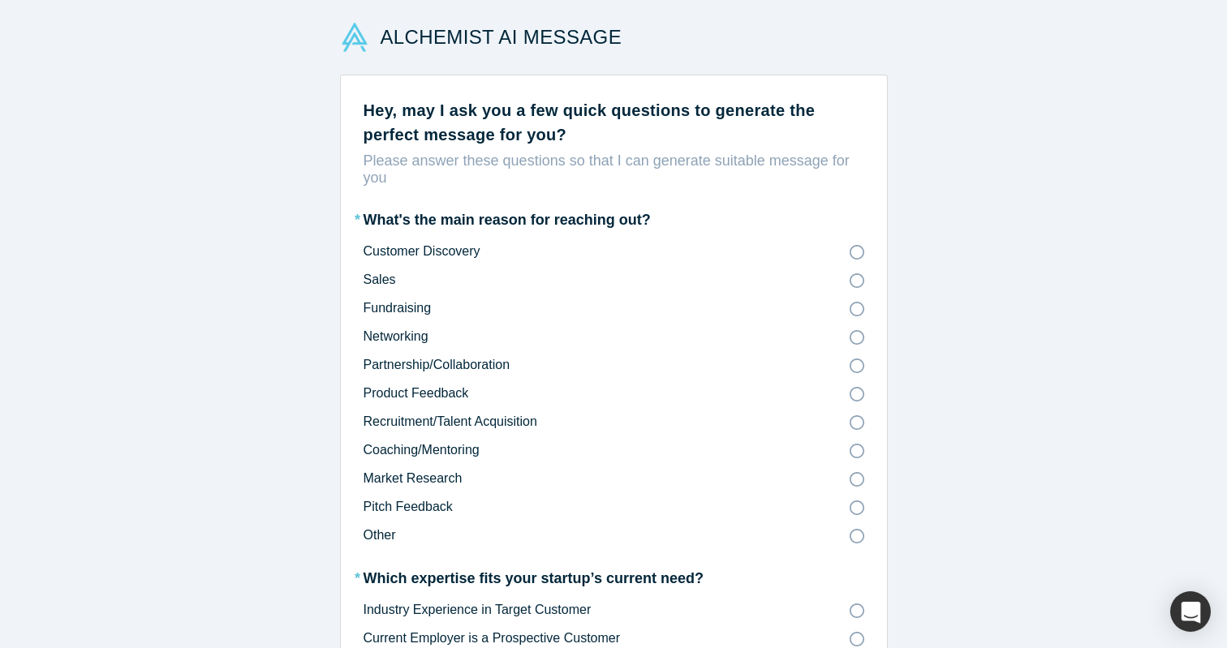  I want to click on span: Pitch Feedback, so click(408, 506).